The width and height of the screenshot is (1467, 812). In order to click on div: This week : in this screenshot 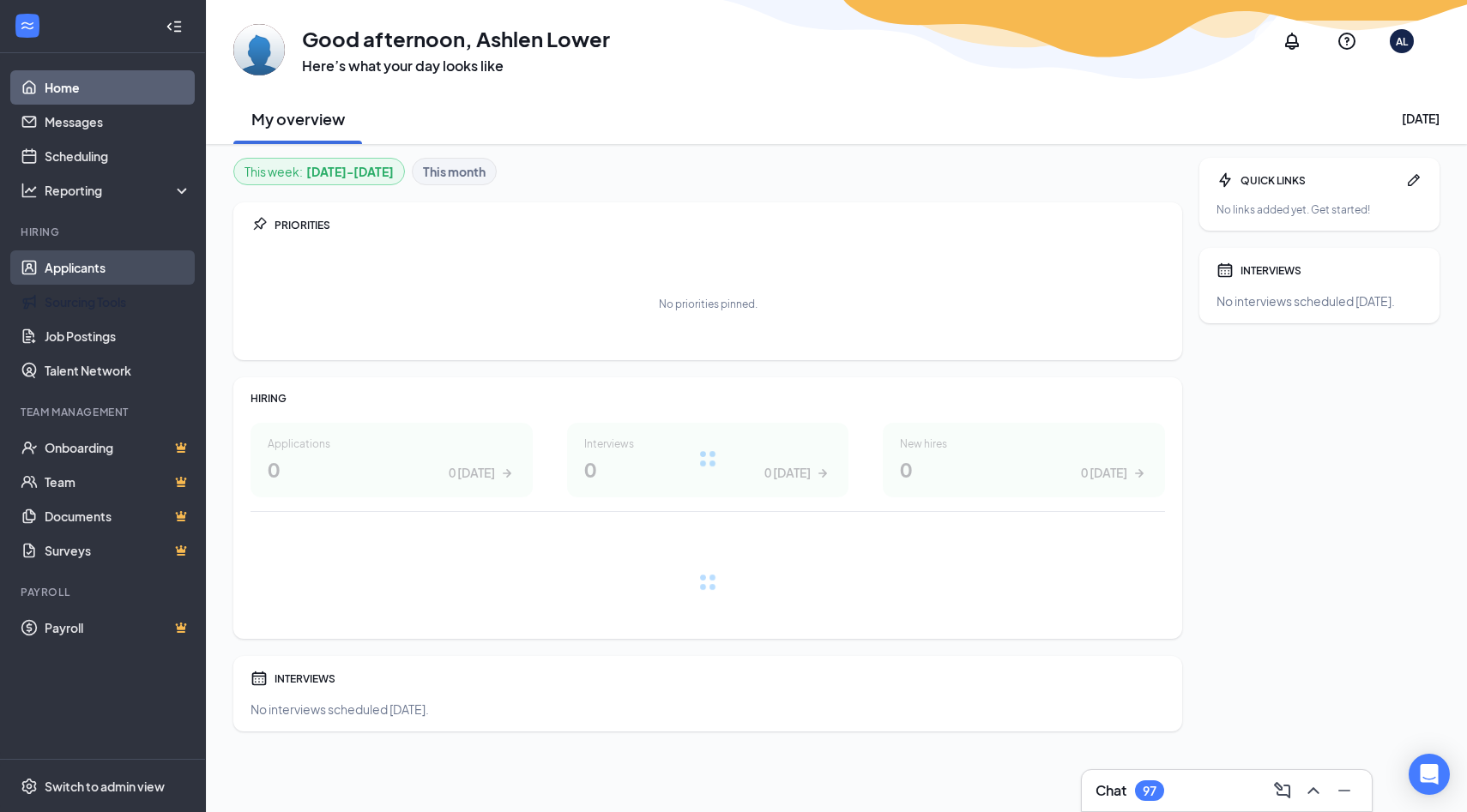, I will do `click(319, 171)`.